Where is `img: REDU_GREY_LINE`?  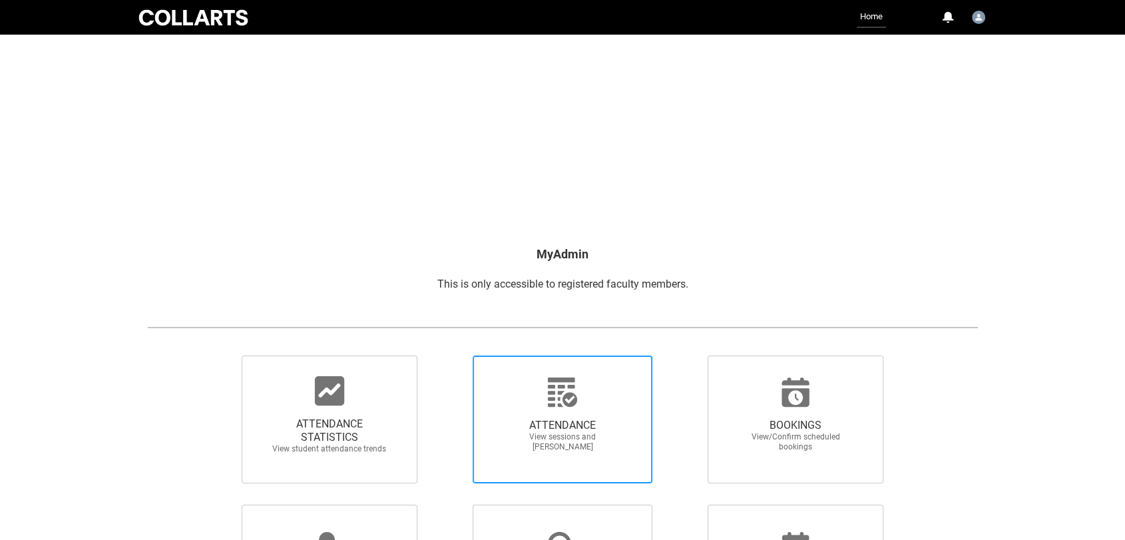 img: REDU_GREY_LINE is located at coordinates (563, 327).